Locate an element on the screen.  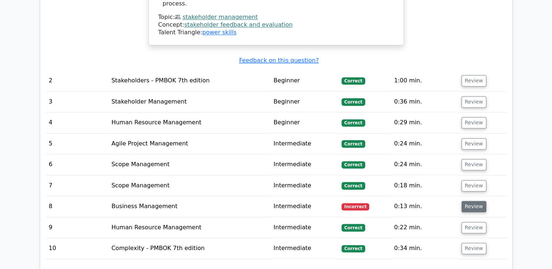
td: 0:29 min. is located at coordinates (424, 122).